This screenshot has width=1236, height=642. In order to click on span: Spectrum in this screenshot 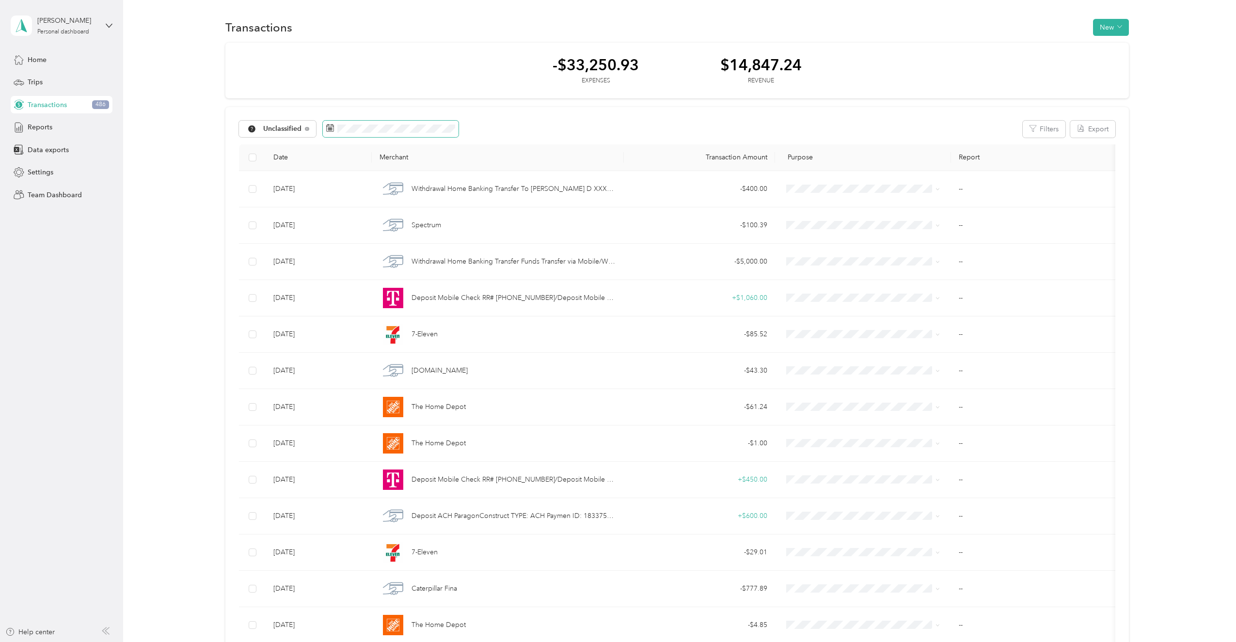, I will do `click(426, 225)`.